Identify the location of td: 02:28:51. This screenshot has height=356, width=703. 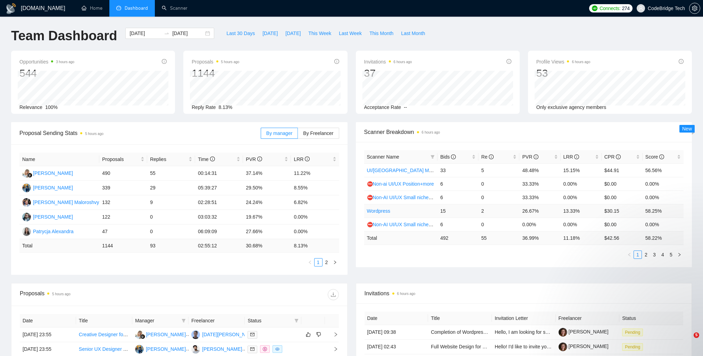
(219, 203).